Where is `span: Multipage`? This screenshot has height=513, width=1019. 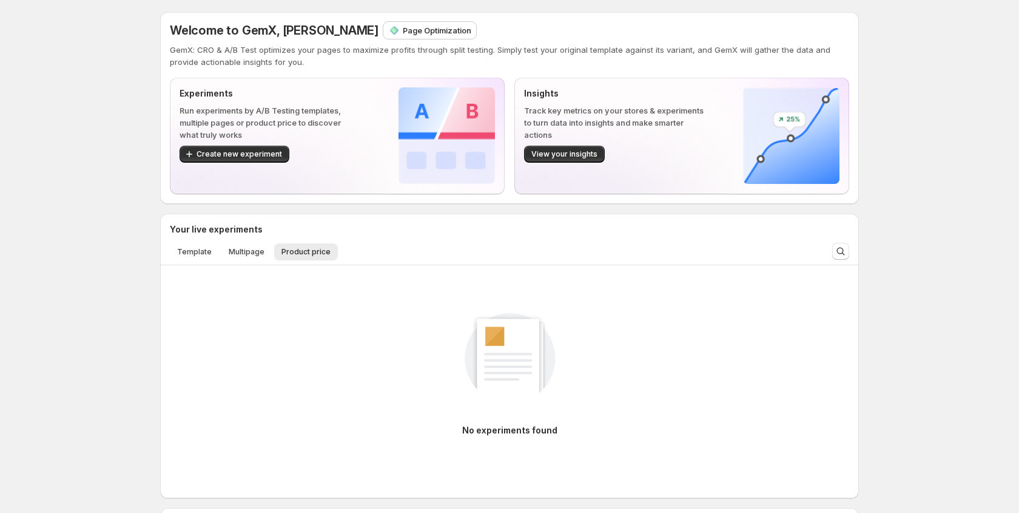
span: Multipage is located at coordinates (246, 252).